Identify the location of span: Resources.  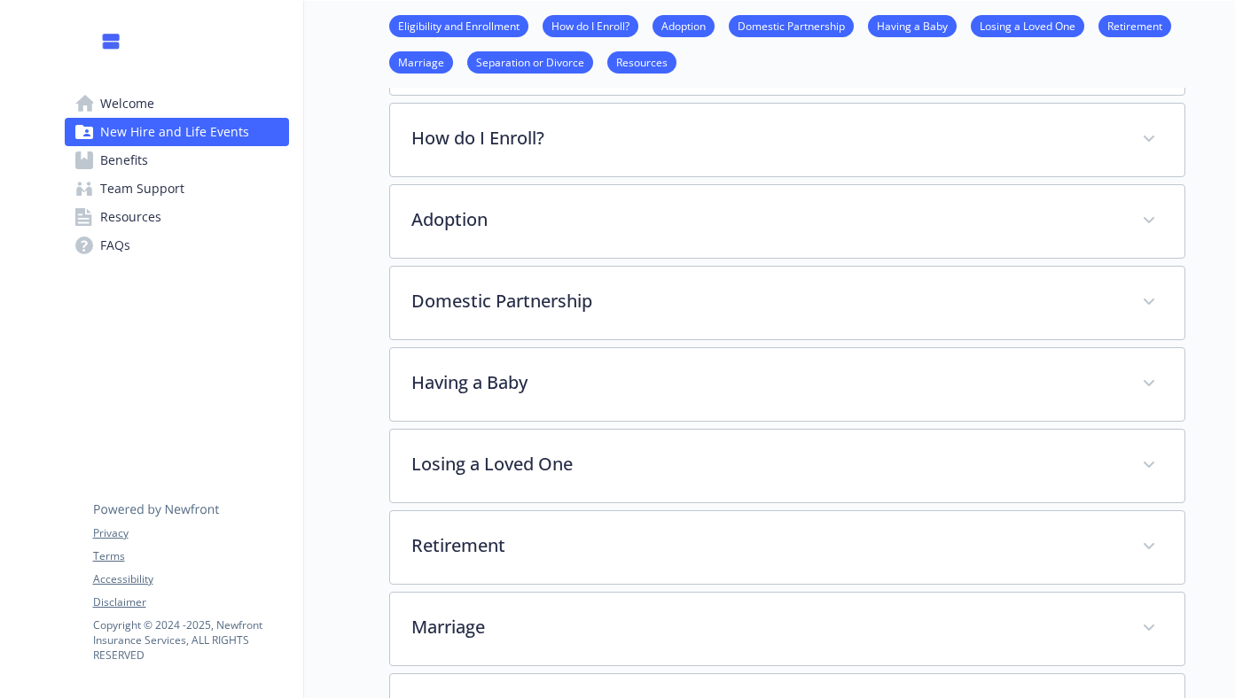
(130, 217).